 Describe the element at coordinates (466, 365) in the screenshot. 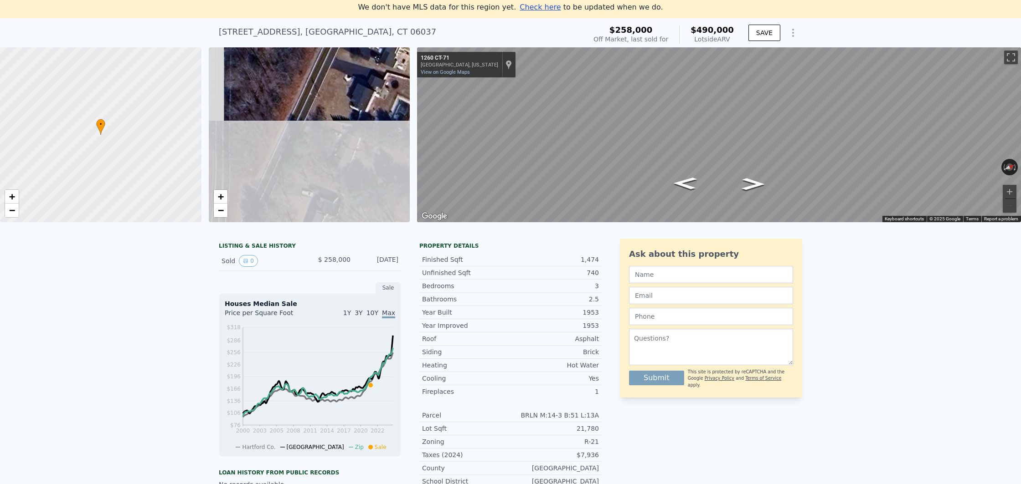

I see `div: Heating` at that location.